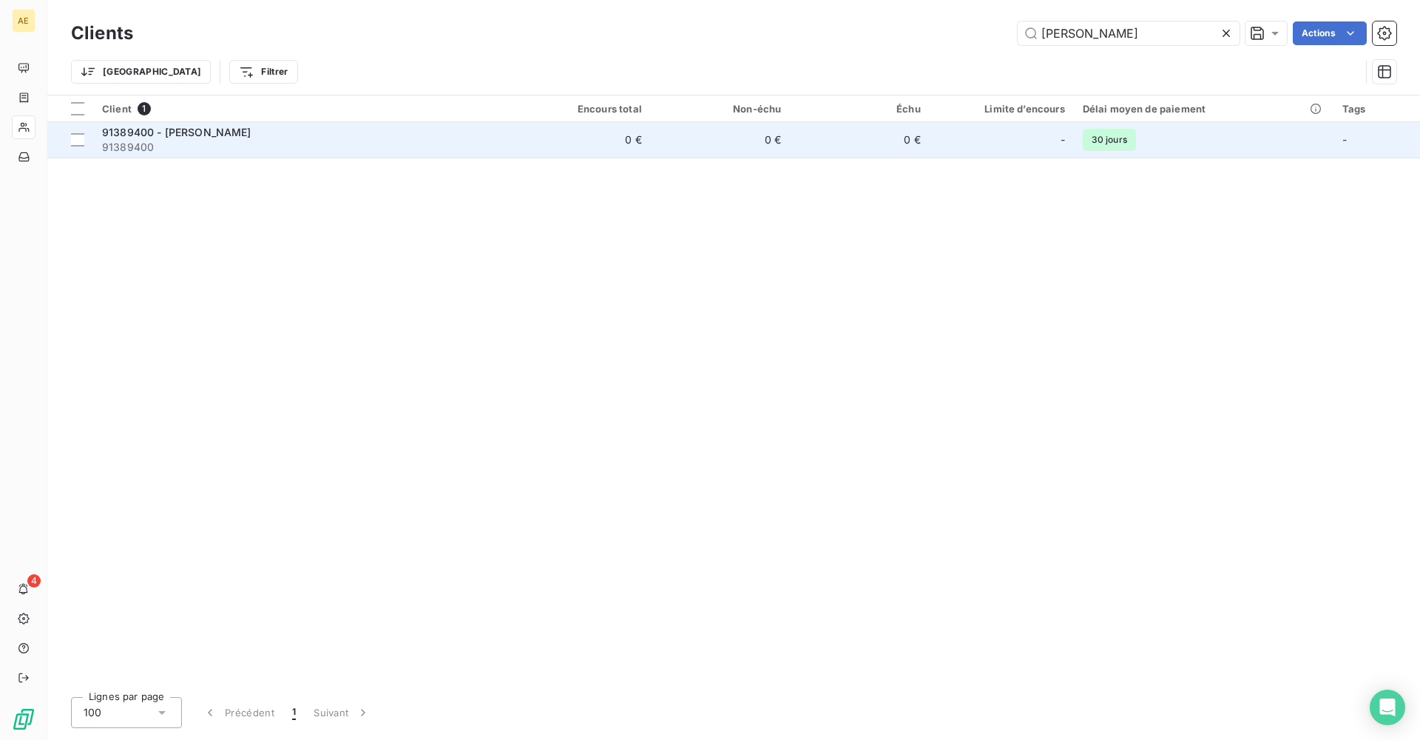 The image size is (1420, 740). Describe the element at coordinates (263, 72) in the screenshot. I see `button: Filtrer` at that location.